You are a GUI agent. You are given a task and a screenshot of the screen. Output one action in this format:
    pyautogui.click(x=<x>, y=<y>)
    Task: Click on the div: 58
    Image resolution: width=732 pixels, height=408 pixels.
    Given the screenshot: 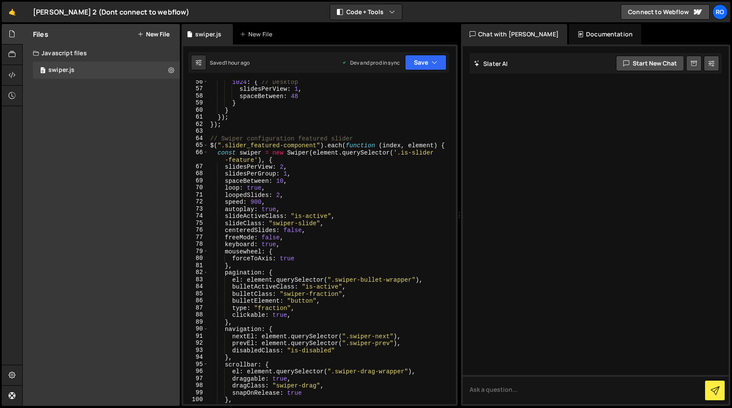 What is the action you would take?
    pyautogui.click(x=196, y=96)
    